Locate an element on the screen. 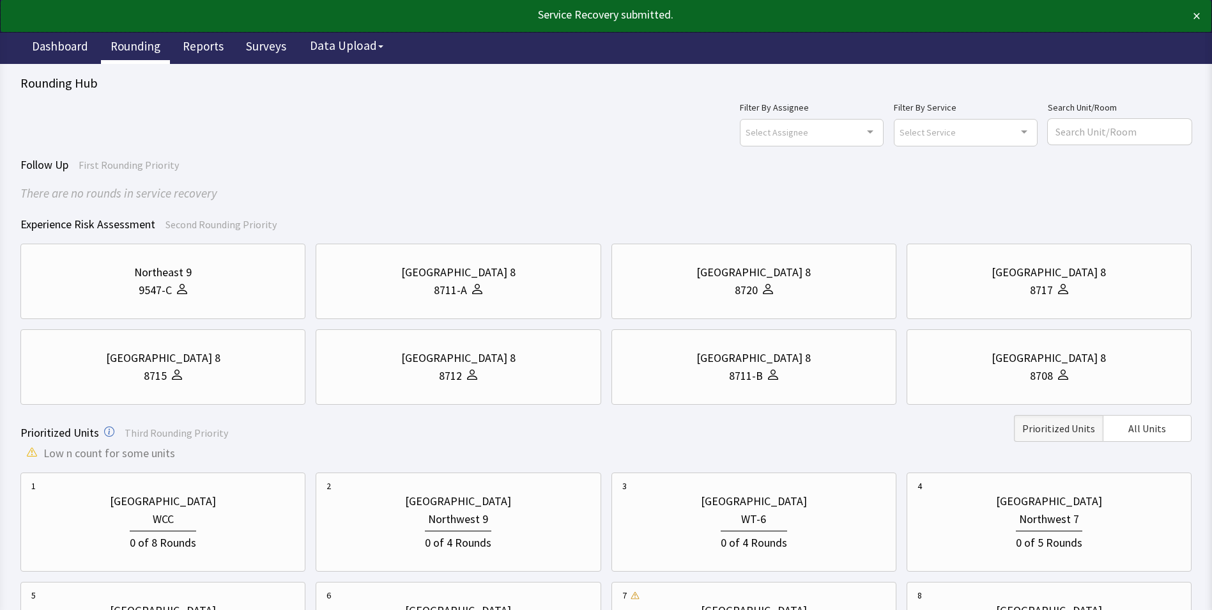 The image size is (1212, 610). div: 8720 is located at coordinates (746, 290).